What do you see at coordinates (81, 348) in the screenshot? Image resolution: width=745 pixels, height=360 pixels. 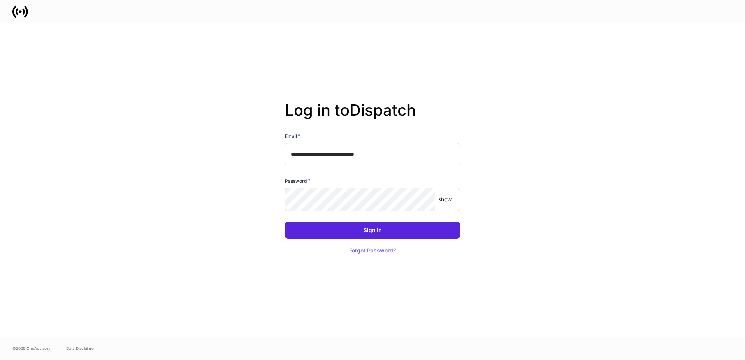 I see `a: Data Disclaimer` at bounding box center [81, 348].